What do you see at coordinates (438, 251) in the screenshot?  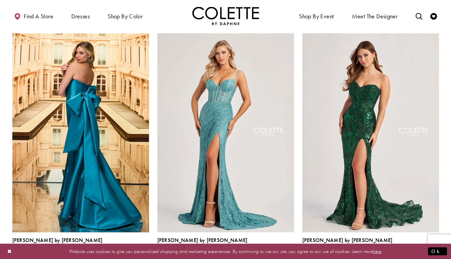 I see `button: Submit Dialog` at bounding box center [438, 251].